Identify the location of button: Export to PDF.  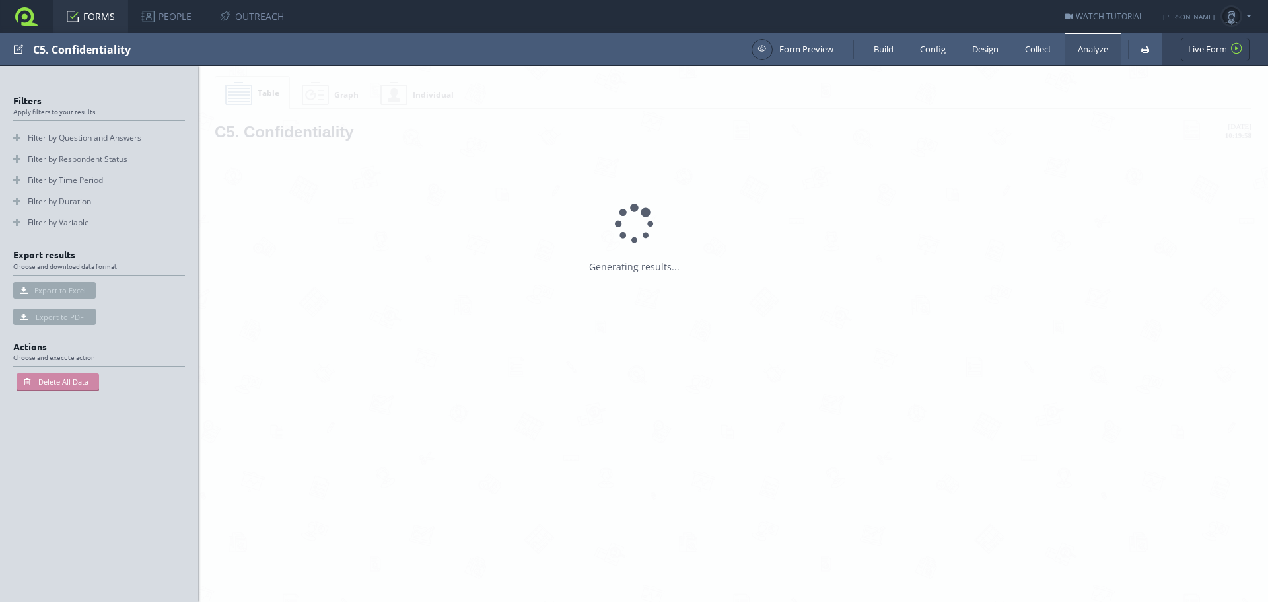
(54, 316).